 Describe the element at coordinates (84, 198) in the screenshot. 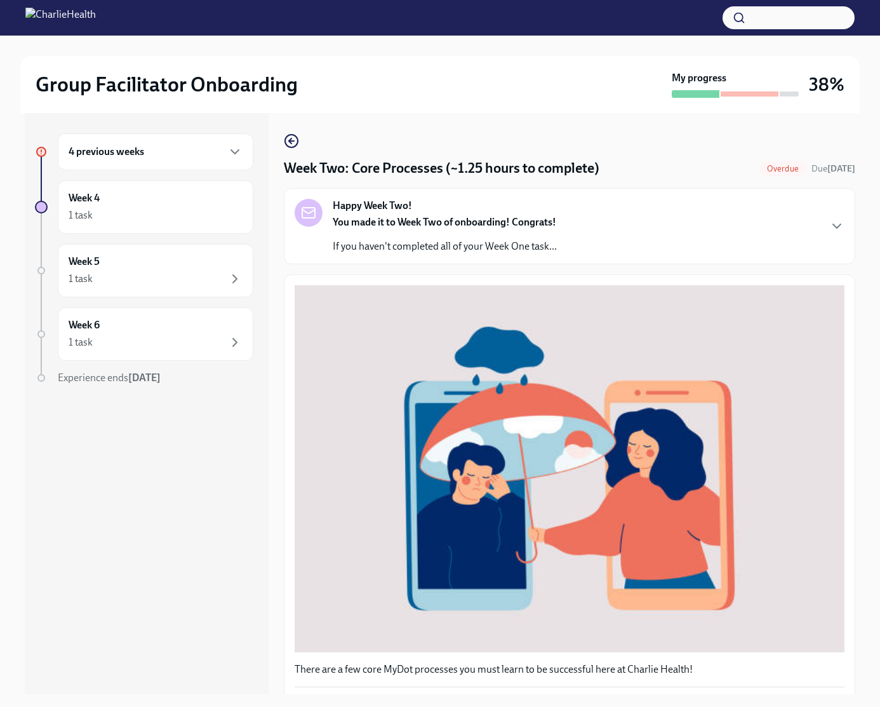

I see `h6: Week 4` at that location.